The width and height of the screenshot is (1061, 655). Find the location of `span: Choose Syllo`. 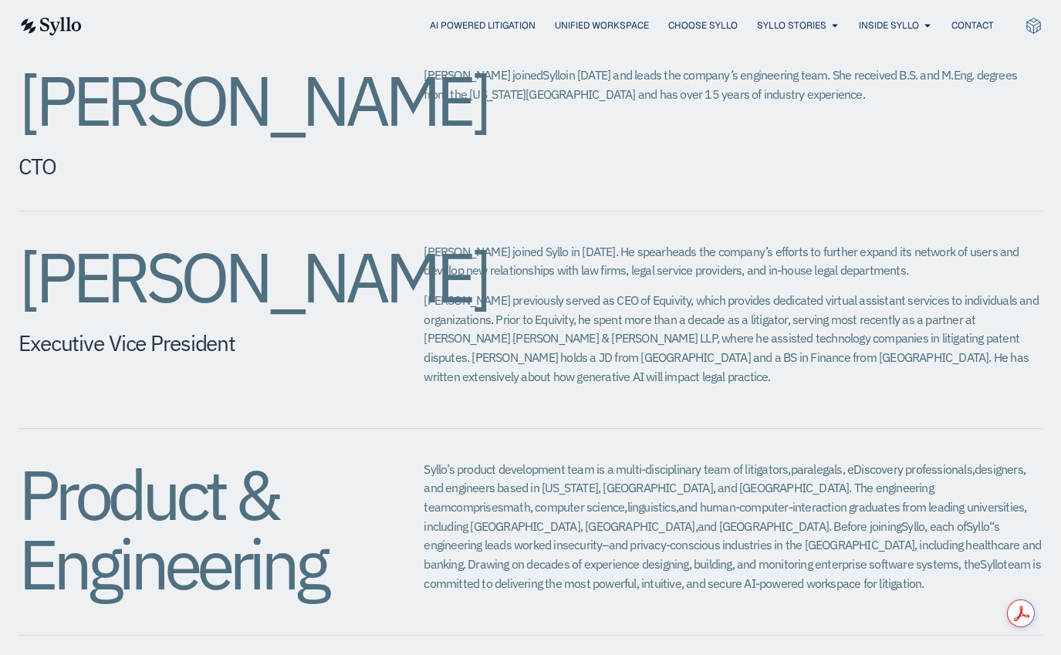

span: Choose Syllo is located at coordinates (703, 25).